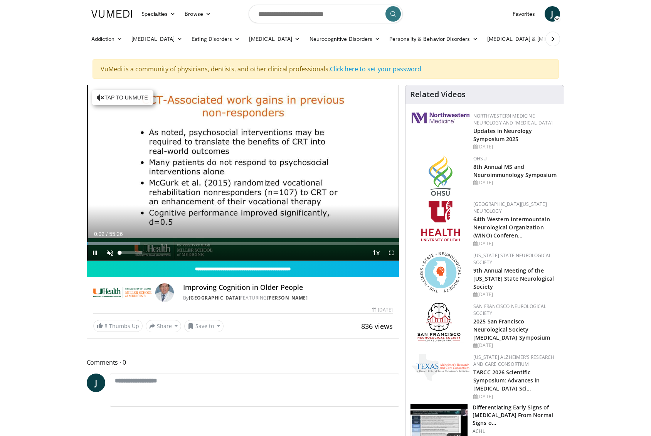  Describe the element at coordinates (243, 173) in the screenshot. I see `video-js: Video Player` at that location.